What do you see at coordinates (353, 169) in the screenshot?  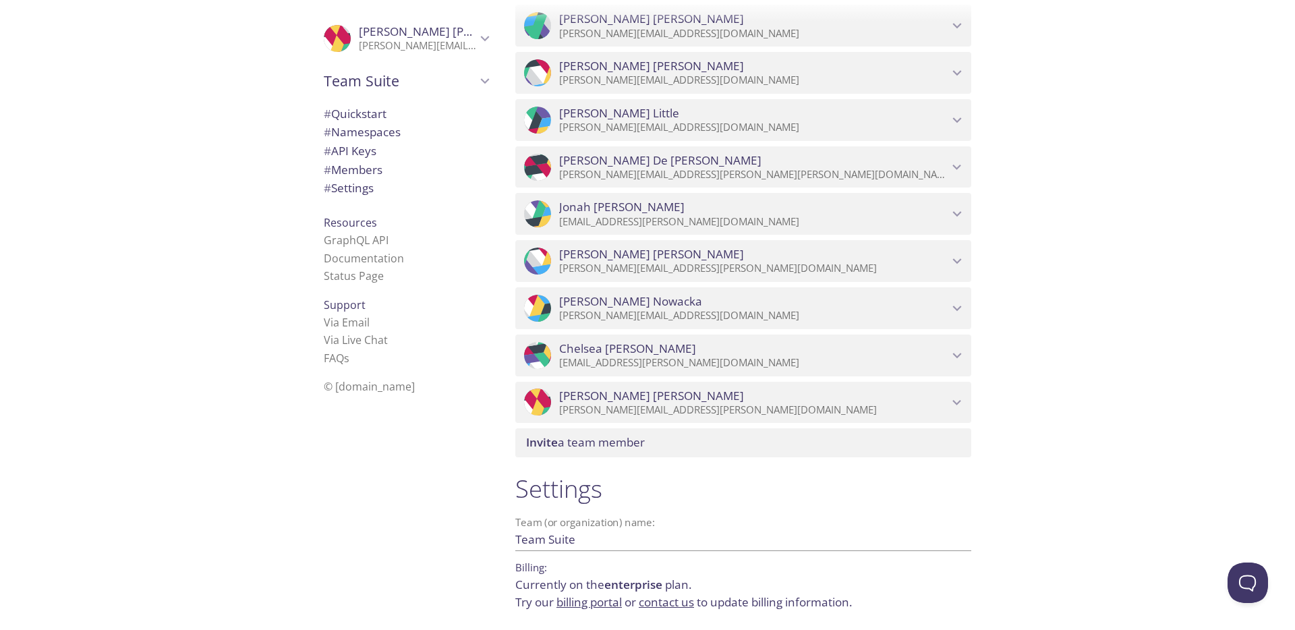 I see `span: Members` at bounding box center [353, 169].